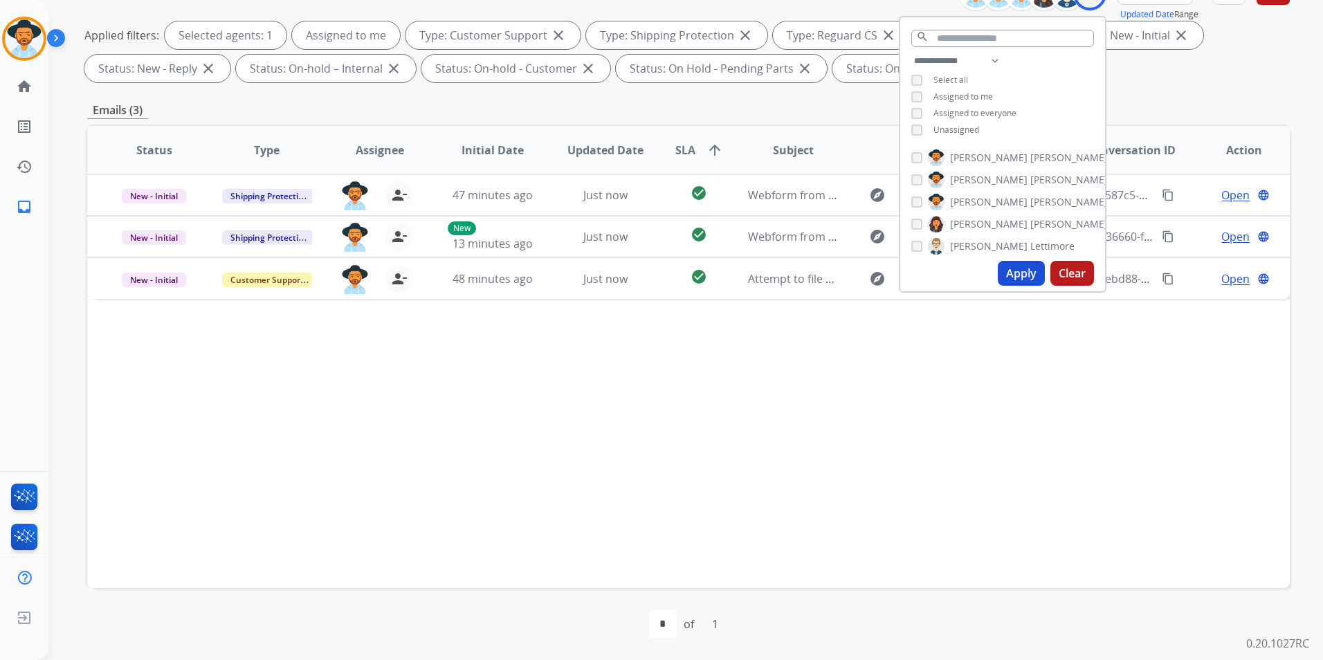 The image size is (1323, 660). What do you see at coordinates (956, 129) in the screenshot?
I see `span: Unassigned` at bounding box center [956, 129].